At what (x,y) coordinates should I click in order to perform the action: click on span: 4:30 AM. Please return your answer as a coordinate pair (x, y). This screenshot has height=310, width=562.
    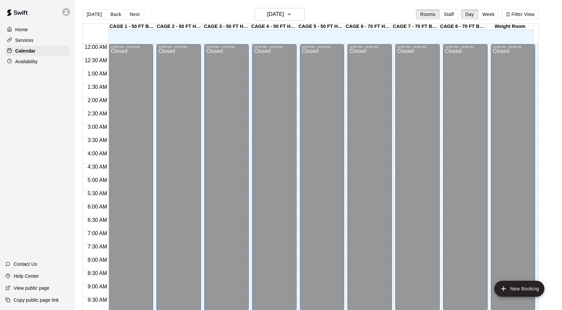
    Looking at the image, I should click on (97, 167).